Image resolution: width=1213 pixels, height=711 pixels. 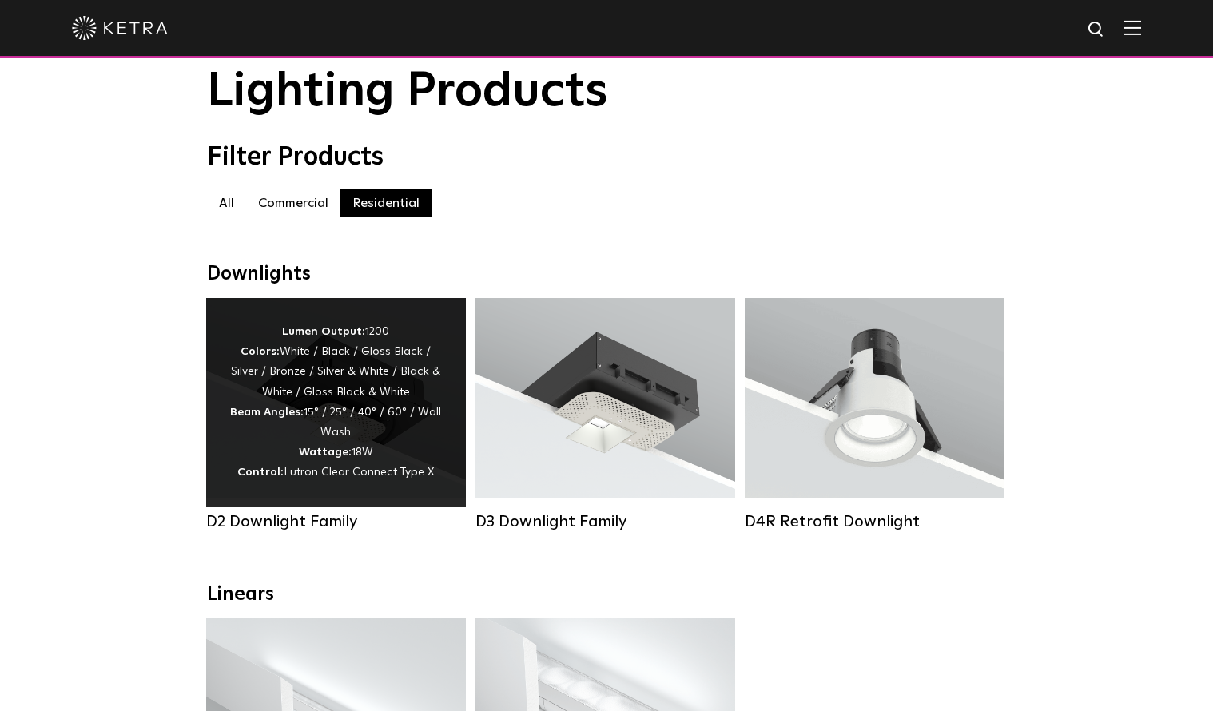 I want to click on label: Commercial, so click(x=293, y=203).